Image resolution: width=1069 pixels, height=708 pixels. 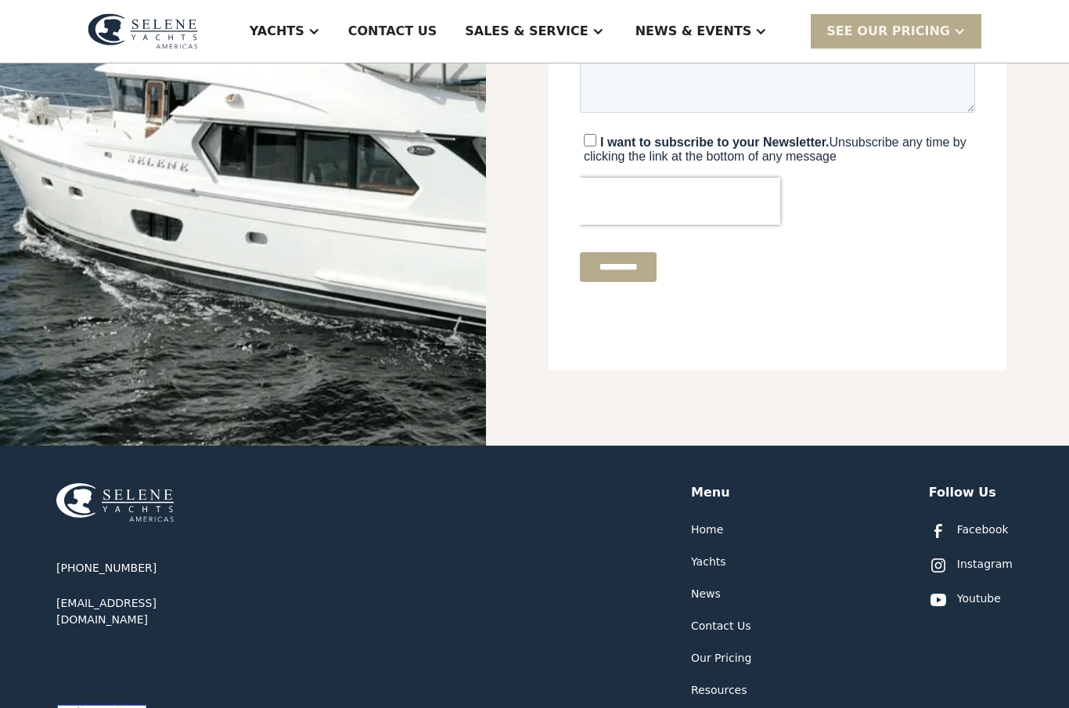 What do you see at coordinates (707, 529) in the screenshot?
I see `div: Home` at bounding box center [707, 529].